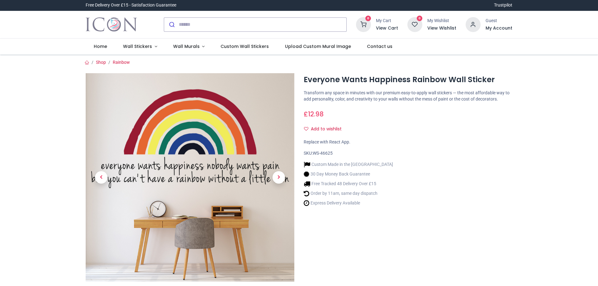 This screenshot has height=286, width=598. What do you see at coordinates (387, 28) in the screenshot?
I see `a: View Cart` at bounding box center [387, 28].